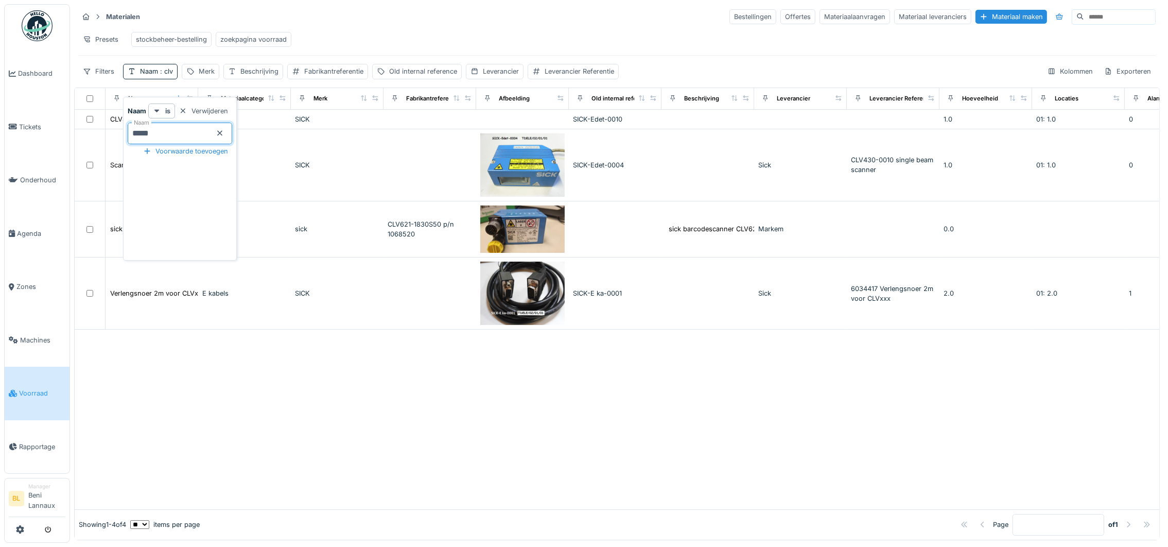 The width and height of the screenshot is (1168, 547). What do you see at coordinates (1011, 16) in the screenshot?
I see `div: Materiaal maken` at bounding box center [1011, 16].